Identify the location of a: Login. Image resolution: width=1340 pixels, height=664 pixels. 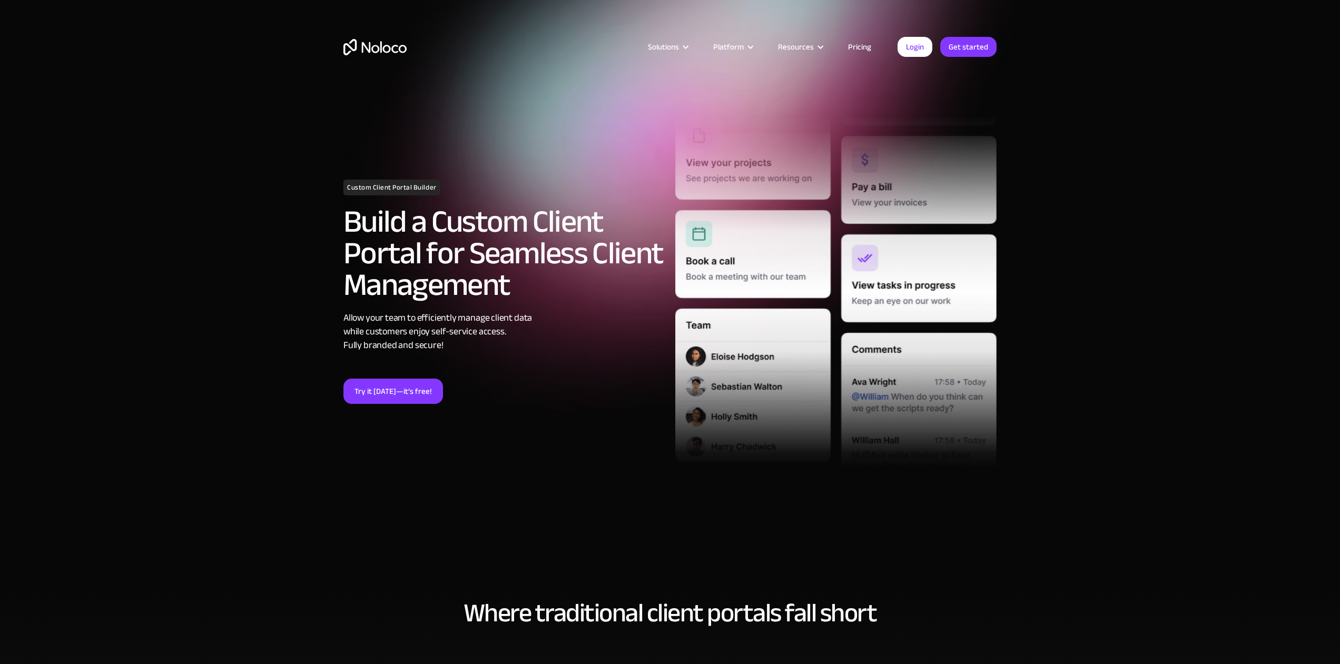
(915, 47).